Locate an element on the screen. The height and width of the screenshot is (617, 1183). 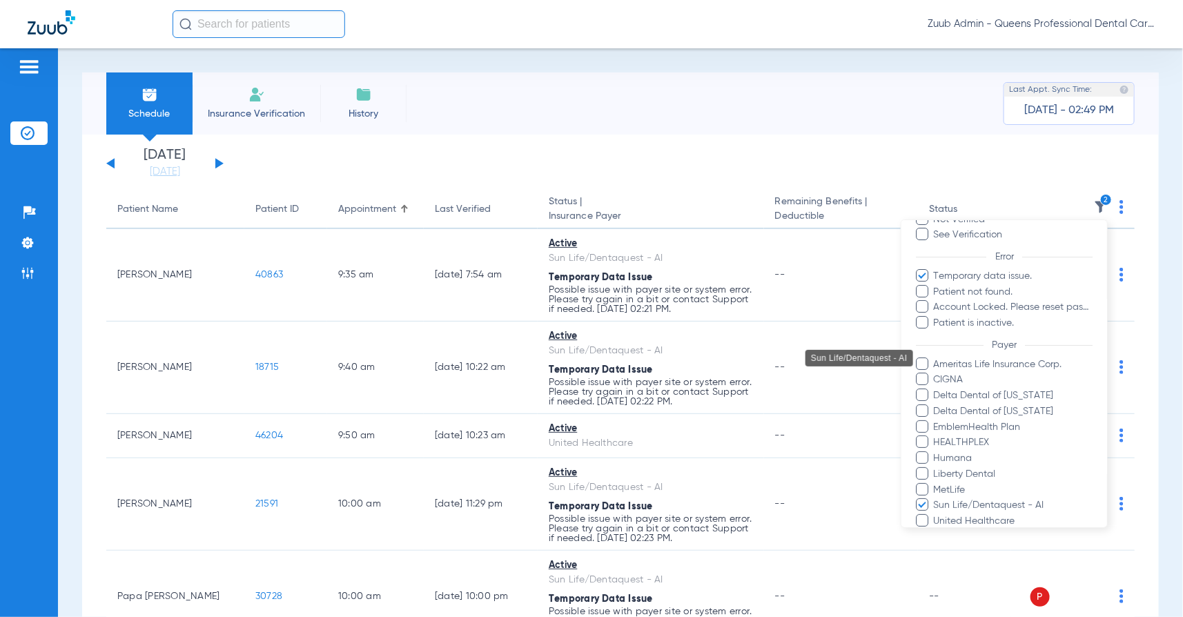
span: HEALTHPLEX is located at coordinates (1013, 442).